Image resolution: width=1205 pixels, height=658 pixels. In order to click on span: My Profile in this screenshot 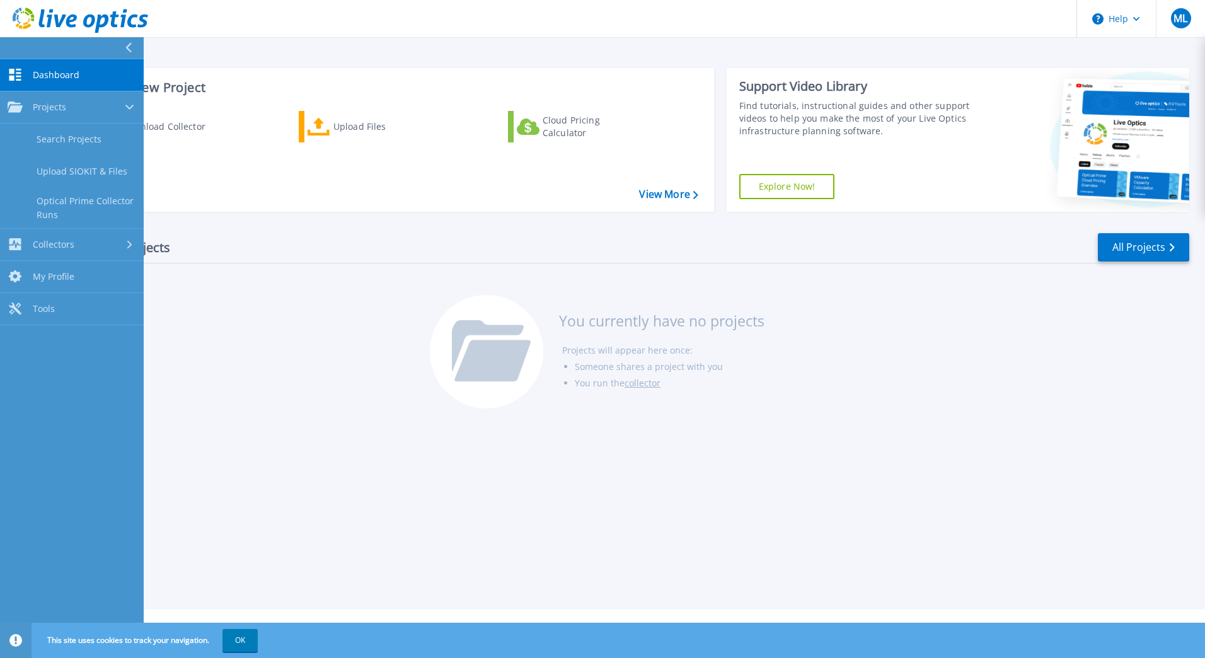, I will do `click(54, 277)`.